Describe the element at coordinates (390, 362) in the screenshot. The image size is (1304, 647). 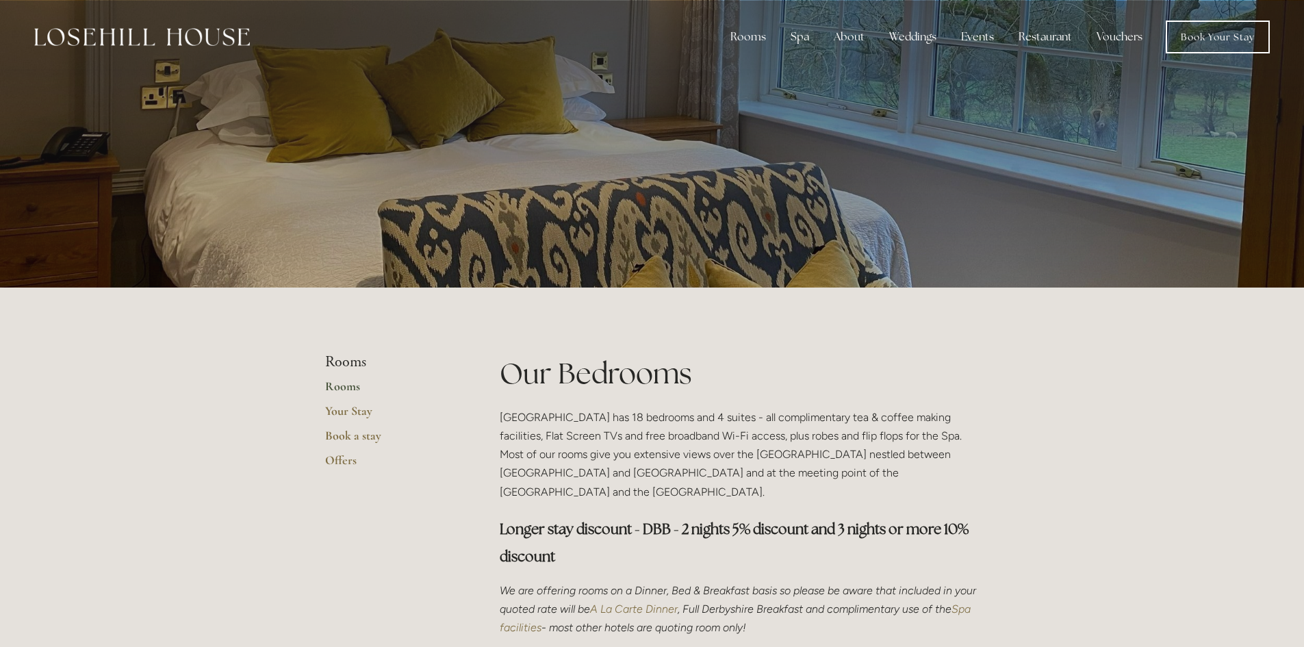
I see `li: Rooms` at that location.